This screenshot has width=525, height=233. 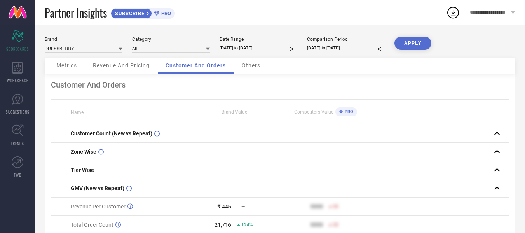 I want to click on span: FWD, so click(x=17, y=174).